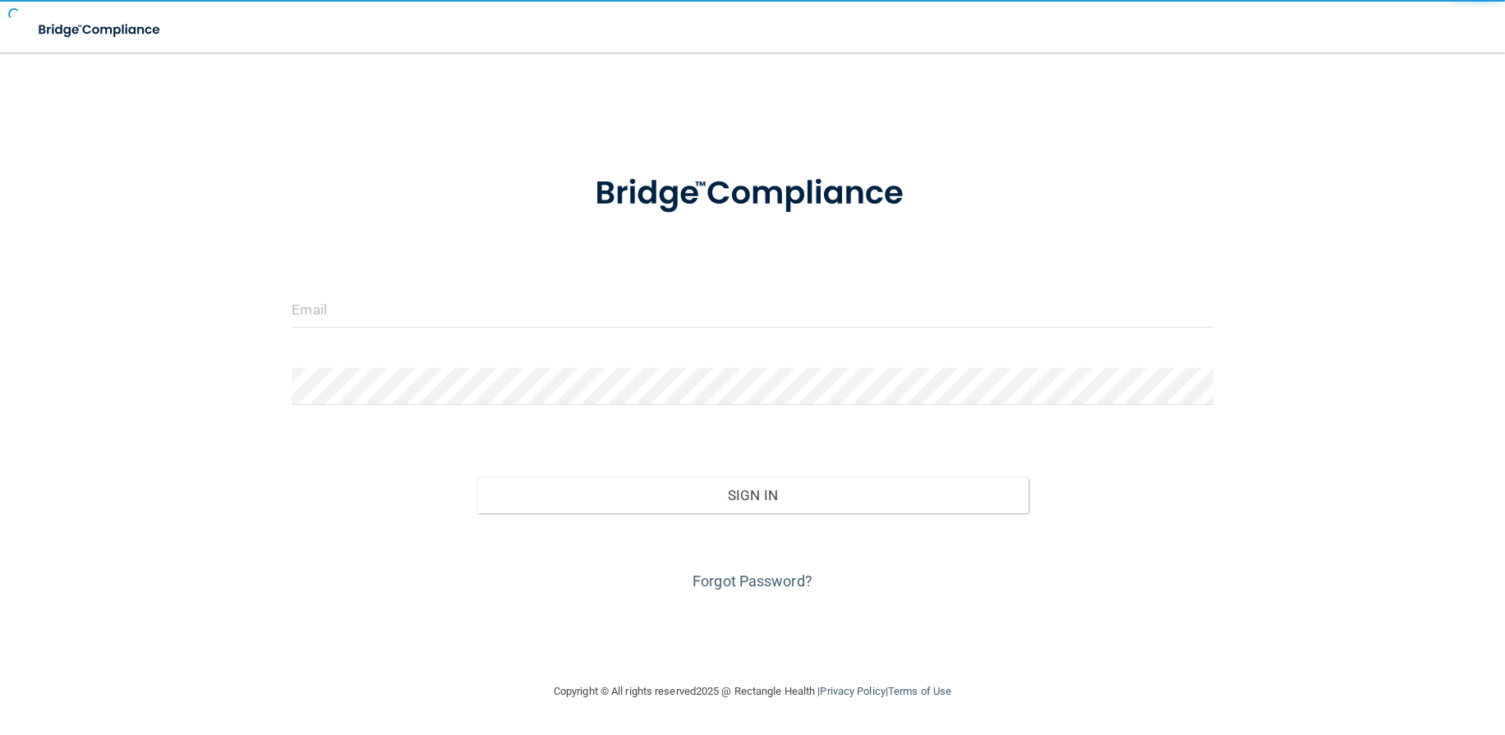  I want to click on a: Privacy Policy, so click(852, 691).